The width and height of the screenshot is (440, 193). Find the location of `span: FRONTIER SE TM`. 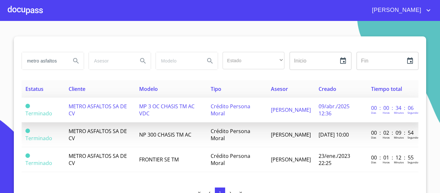

span: FRONTIER SE TM is located at coordinates (159, 159).